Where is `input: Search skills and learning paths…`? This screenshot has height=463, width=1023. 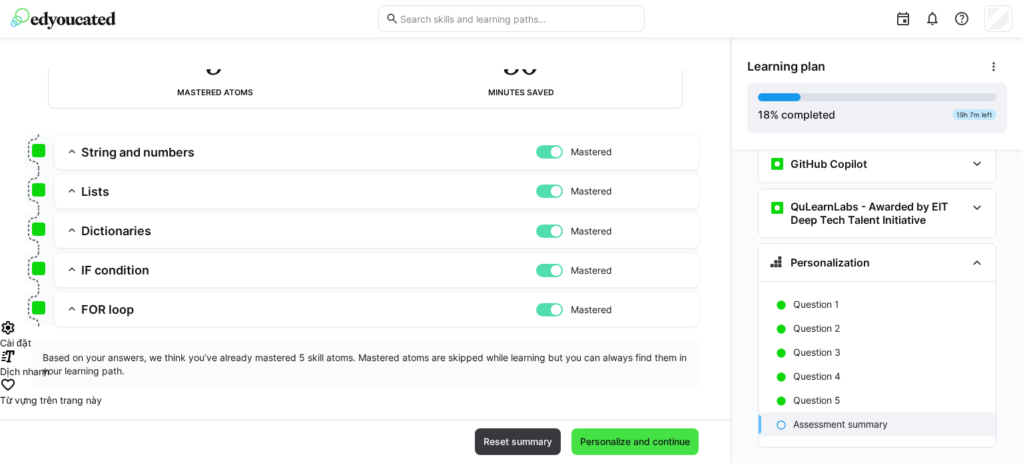 input: Search skills and learning paths… is located at coordinates (518, 19).